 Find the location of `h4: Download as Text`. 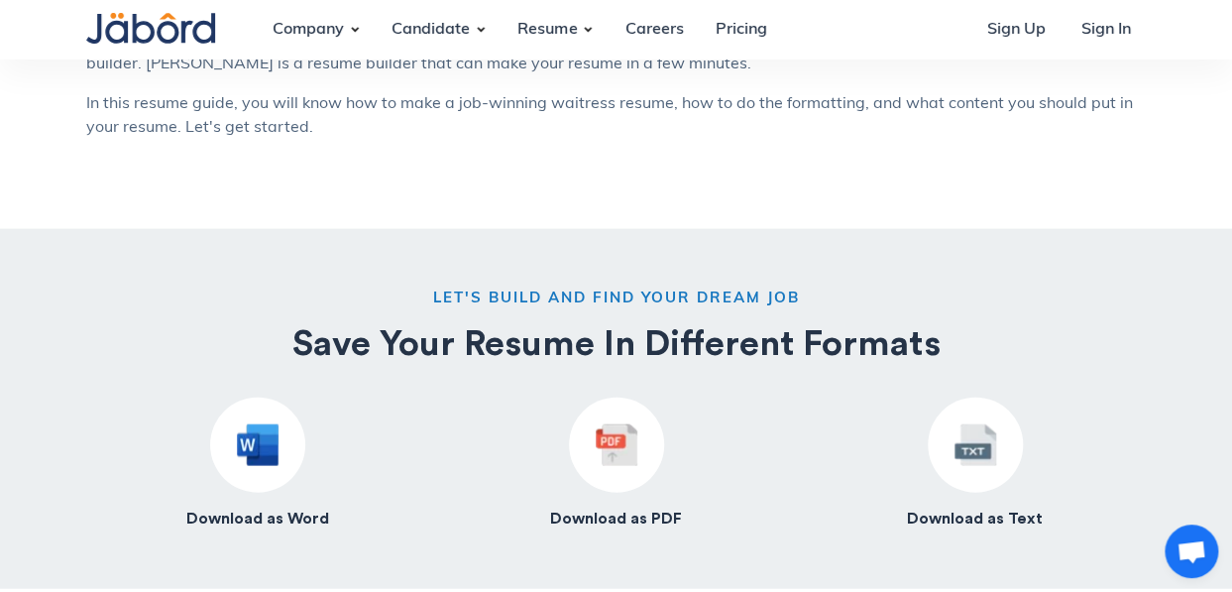

h4: Download as Text is located at coordinates (974, 518).